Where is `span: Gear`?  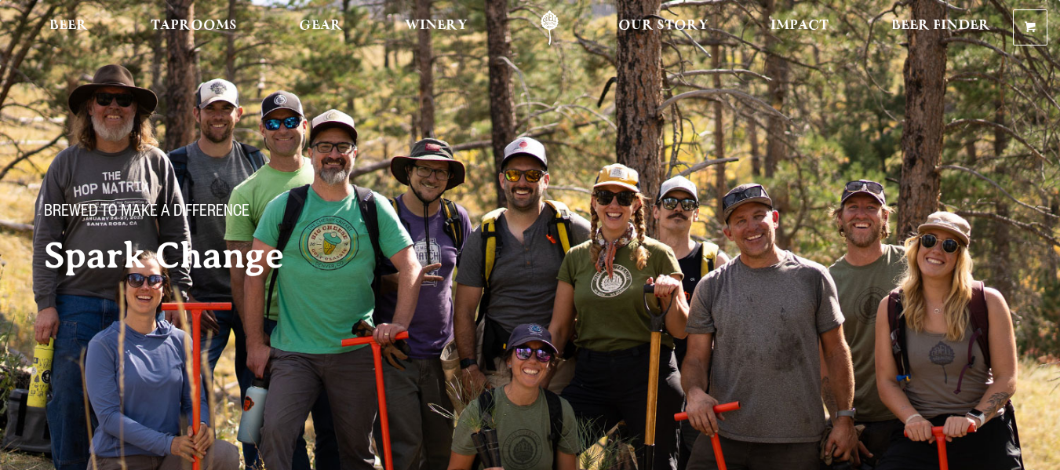 span: Gear is located at coordinates (320, 26).